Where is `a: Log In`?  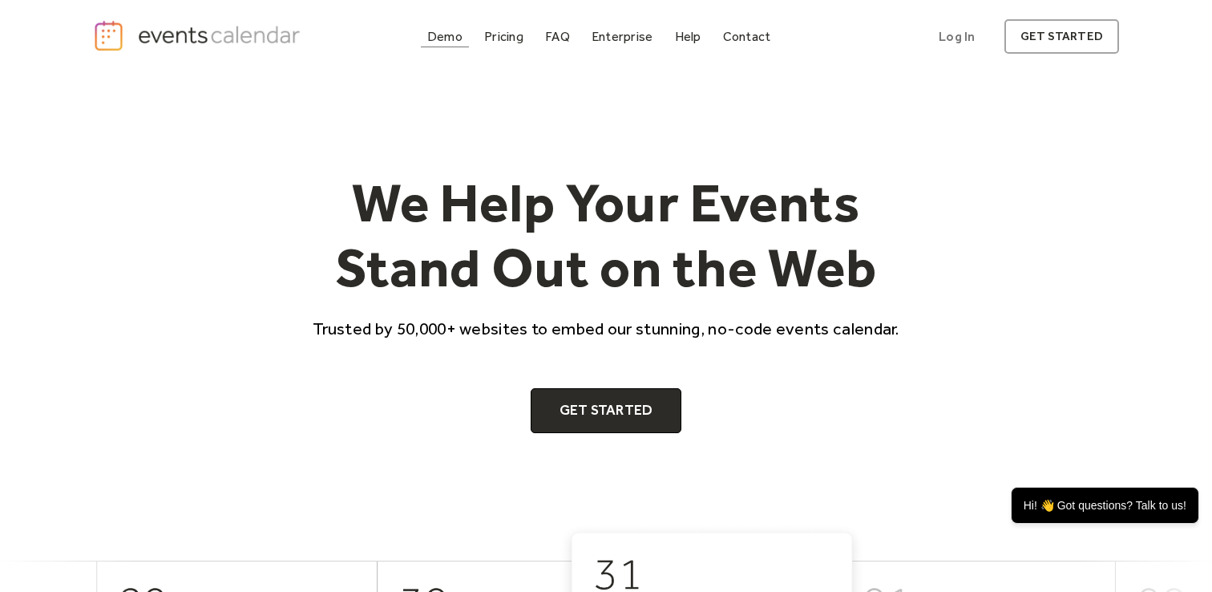
a: Log In is located at coordinates (957, 36).